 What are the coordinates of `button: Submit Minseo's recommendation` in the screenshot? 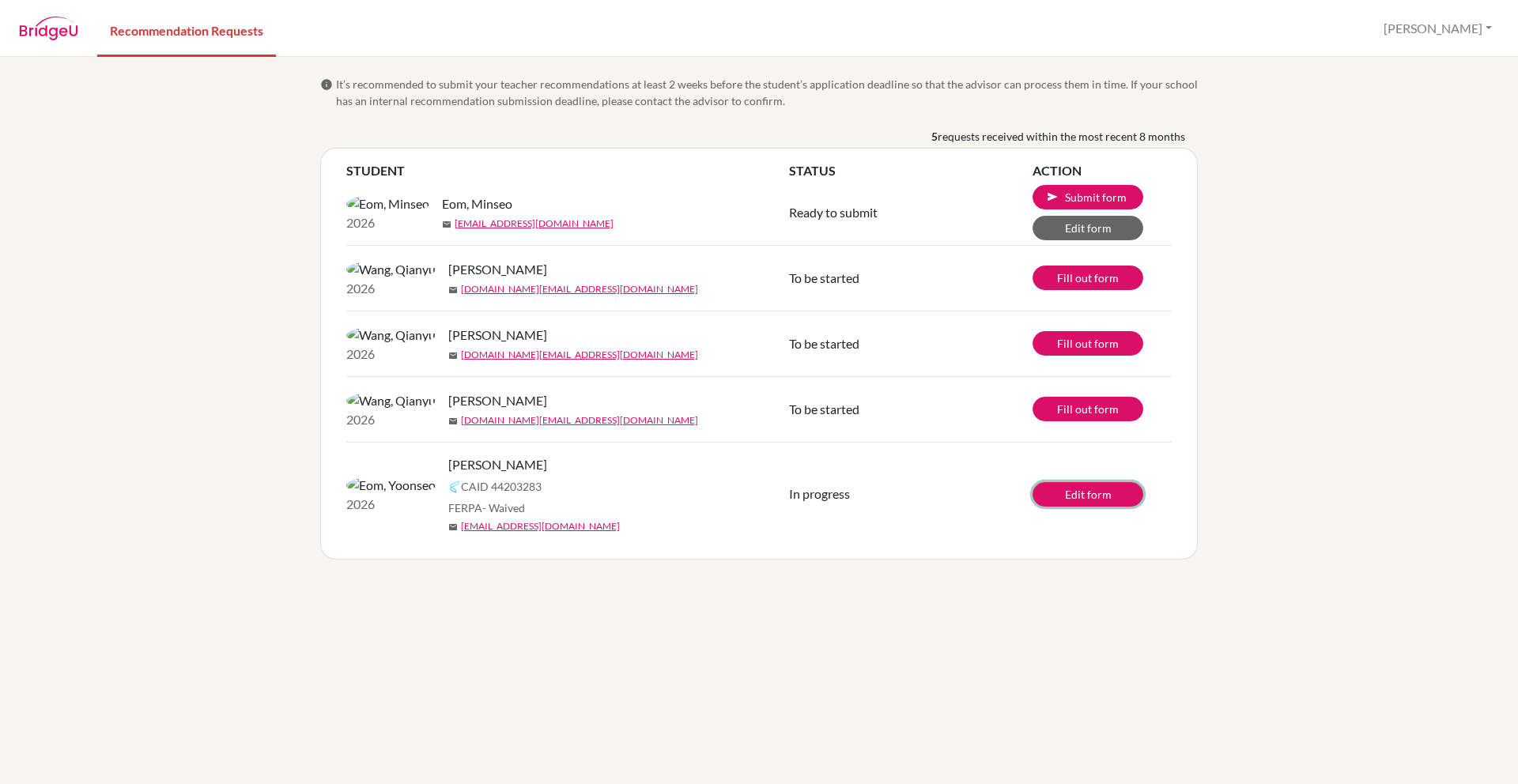 It's located at (1087, 197).